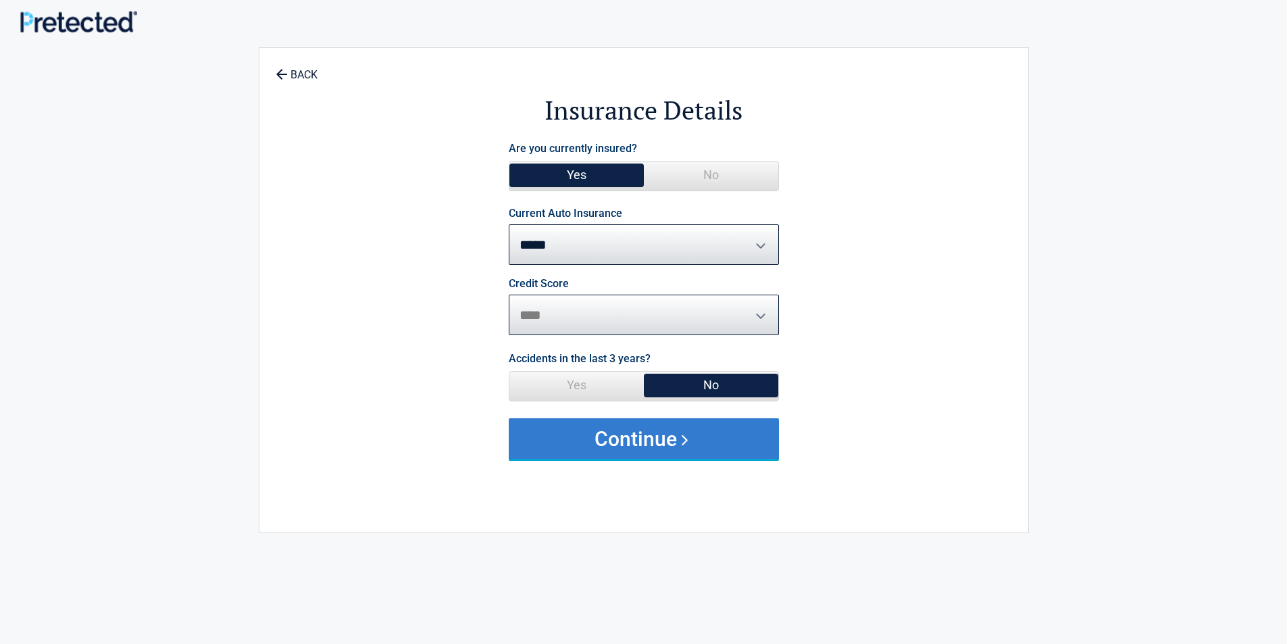  I want to click on button: Continue, so click(644, 438).